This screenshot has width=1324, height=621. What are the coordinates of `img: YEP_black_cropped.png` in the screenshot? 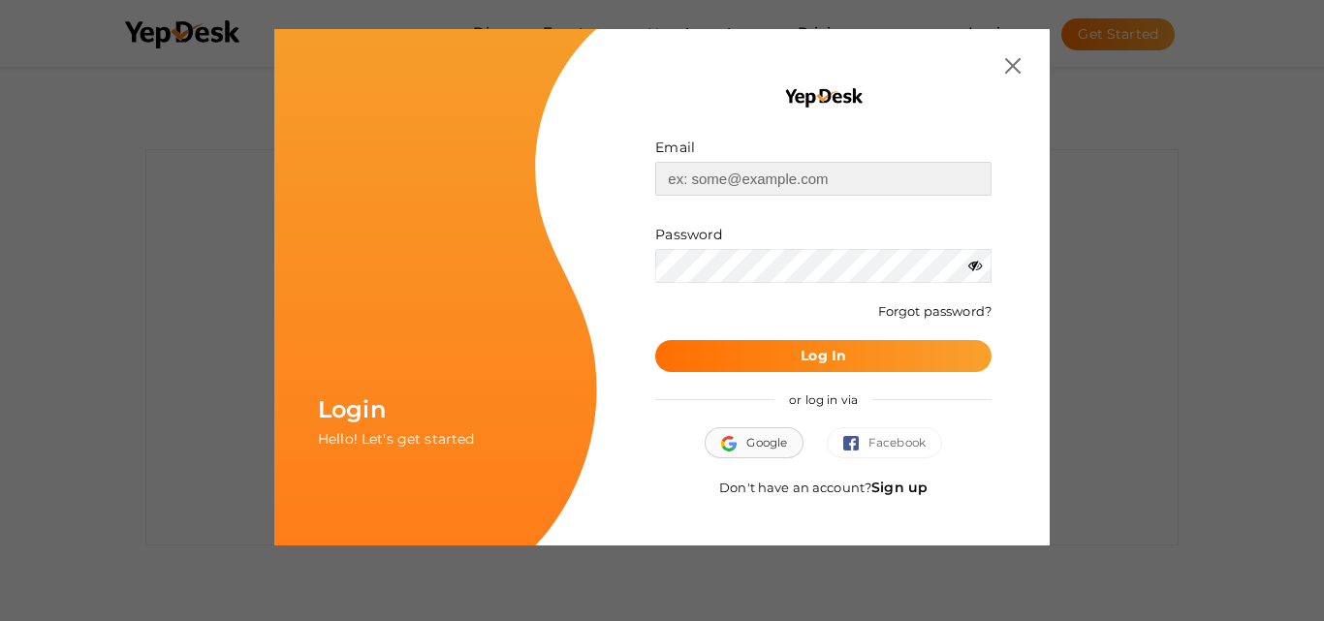 It's located at (823, 98).